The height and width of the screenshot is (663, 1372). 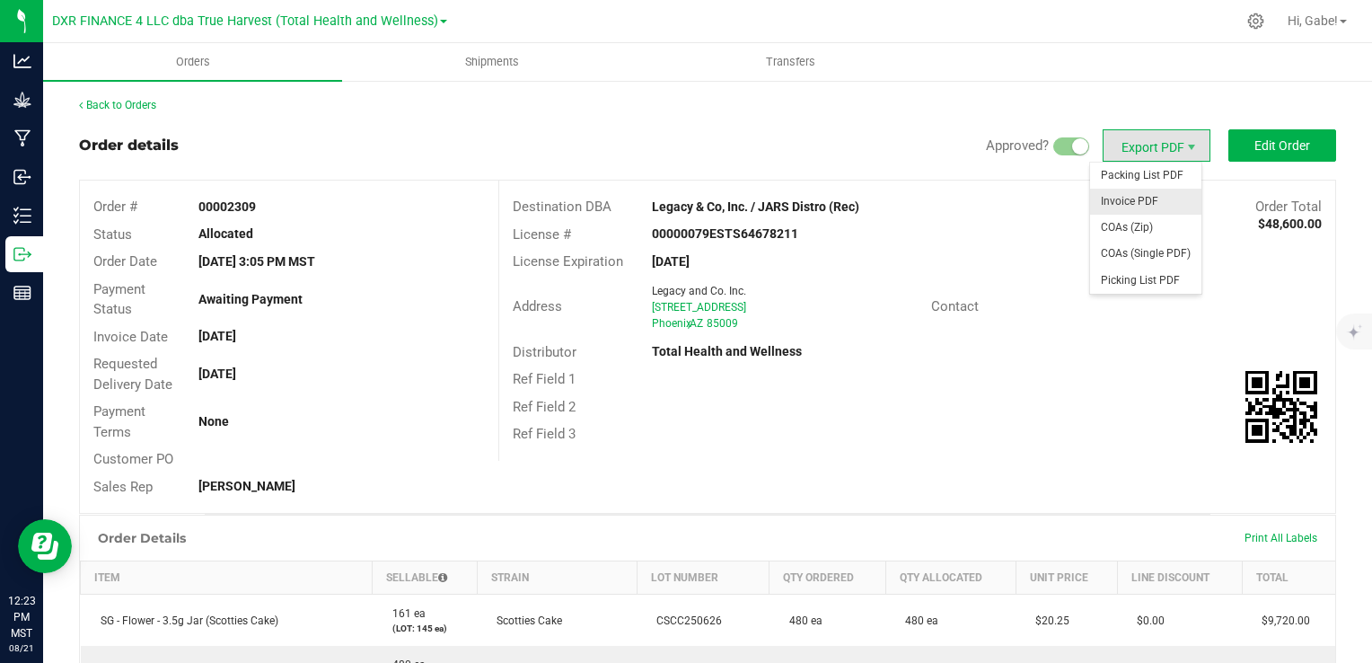 What do you see at coordinates (790, 62) in the screenshot?
I see `a: Transfers` at bounding box center [790, 62].